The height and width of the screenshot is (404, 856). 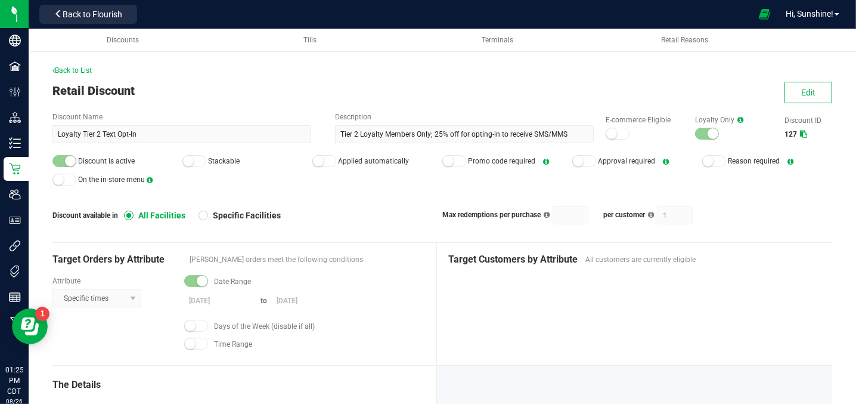 What do you see at coordinates (106, 161) in the screenshot?
I see `span: Discount is active` at bounding box center [106, 161].